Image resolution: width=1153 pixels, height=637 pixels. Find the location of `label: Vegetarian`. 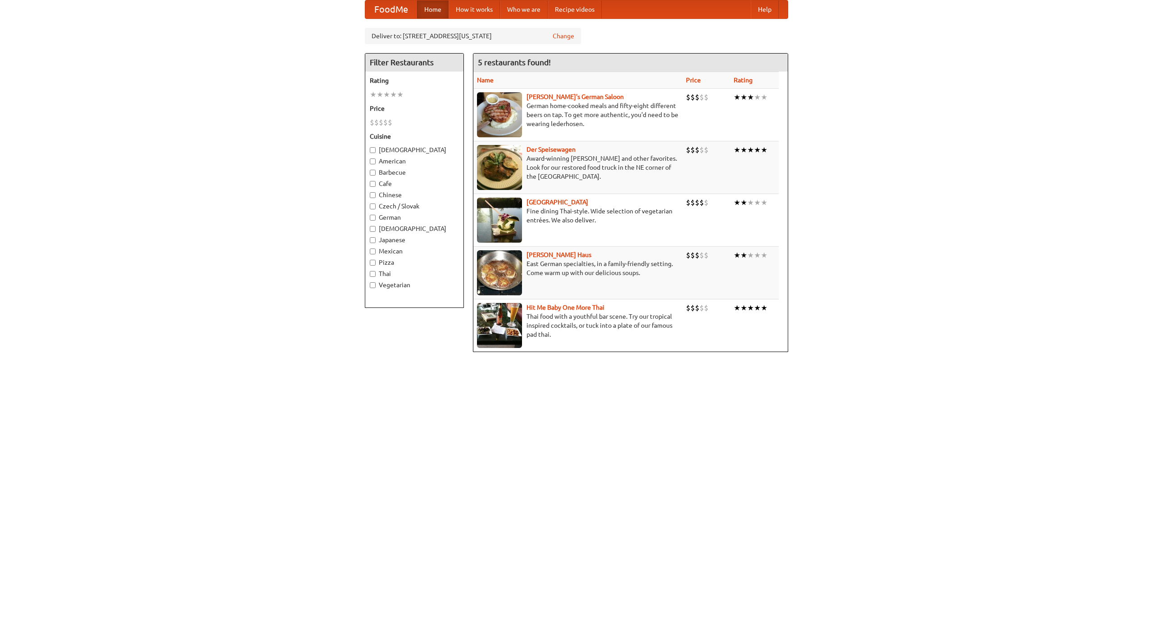

label: Vegetarian is located at coordinates (414, 285).